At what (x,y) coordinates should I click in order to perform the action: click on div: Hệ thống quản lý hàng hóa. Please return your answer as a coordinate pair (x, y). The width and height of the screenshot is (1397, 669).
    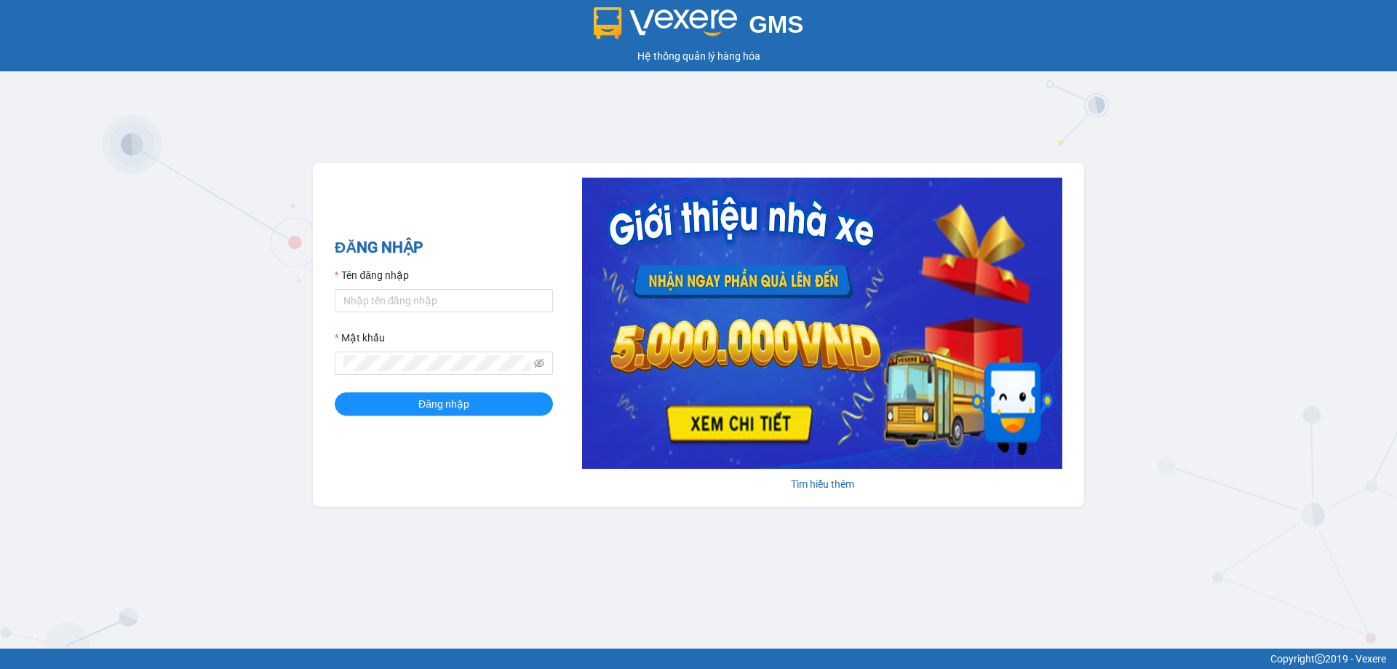
    Looking at the image, I should click on (698, 56).